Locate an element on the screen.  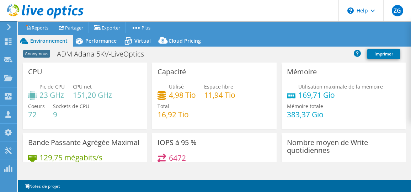
h3: CPU is located at coordinates (35, 72).